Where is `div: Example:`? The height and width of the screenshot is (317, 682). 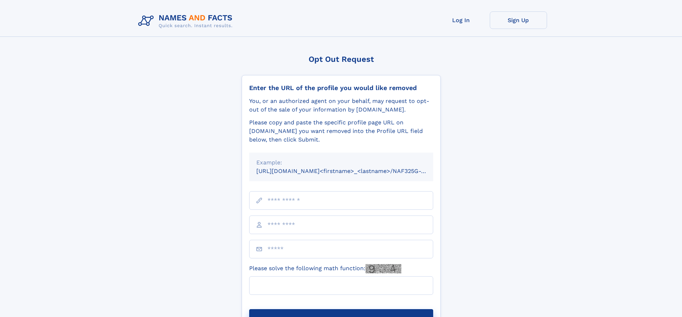
div: Example: is located at coordinates (341, 163).